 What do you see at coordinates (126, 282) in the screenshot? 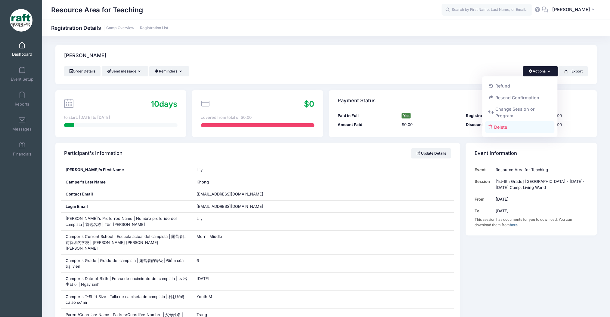
I see `div: Camper's Date of Birth | Fecha de nacimiento del campista | ت 出生日期 | Ngày sinh` at bounding box center [126, 282].